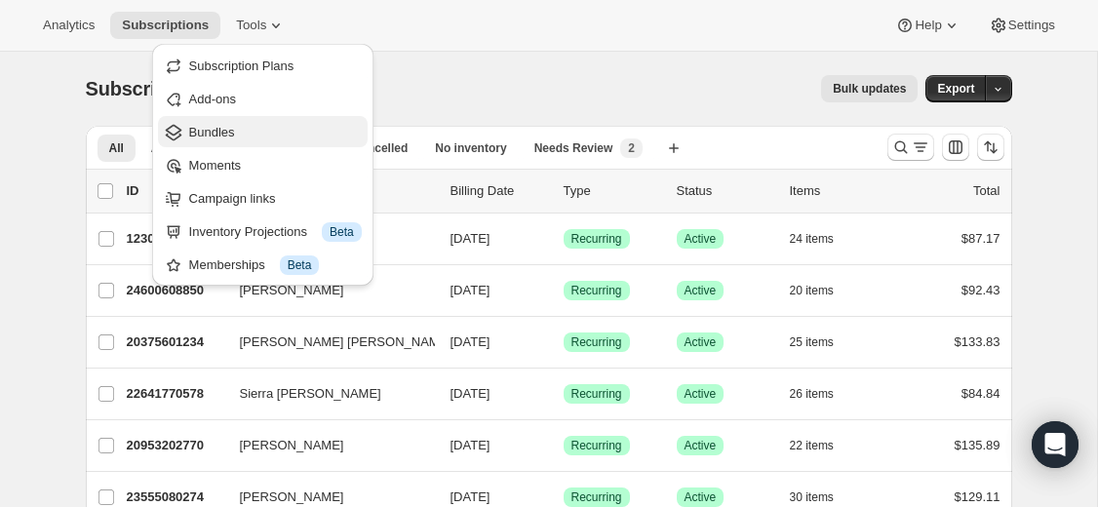 The width and height of the screenshot is (1098, 507). What do you see at coordinates (176, 291) in the screenshot?
I see `p: 24600608850` at bounding box center [176, 291].